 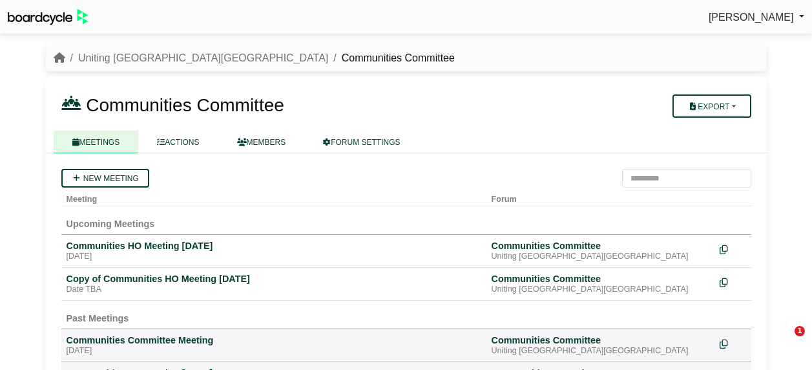 What do you see at coordinates (185, 105) in the screenshot?
I see `span: Communities Committee` at bounding box center [185, 105].